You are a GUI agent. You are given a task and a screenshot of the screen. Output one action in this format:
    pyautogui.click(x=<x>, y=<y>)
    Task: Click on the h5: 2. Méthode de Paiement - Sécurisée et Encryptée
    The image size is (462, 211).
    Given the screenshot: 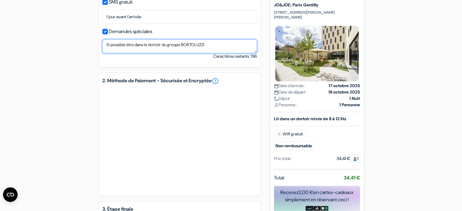 What is the action you would take?
    pyautogui.click(x=180, y=81)
    